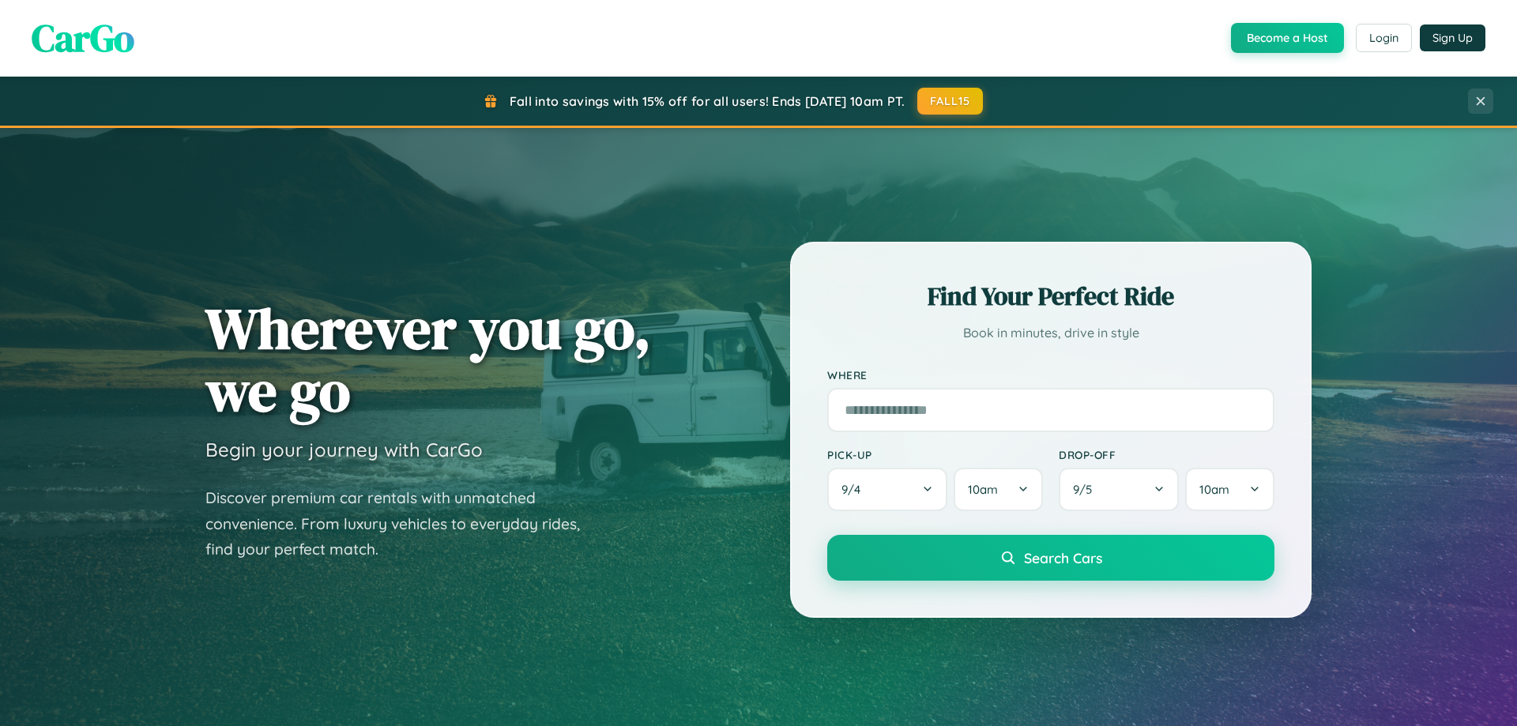  What do you see at coordinates (1051, 296) in the screenshot?
I see `h2: Find Your Perfect Ride` at bounding box center [1051, 296].